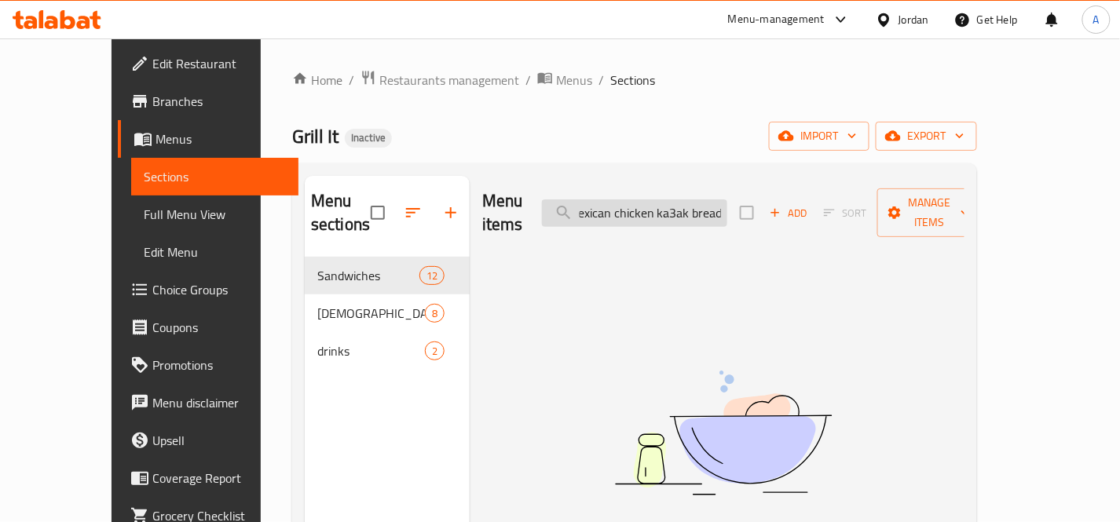 This screenshot has width=1120, height=522. Describe the element at coordinates (368, 276) in the screenshot. I see `div: Sandwiches` at that location.